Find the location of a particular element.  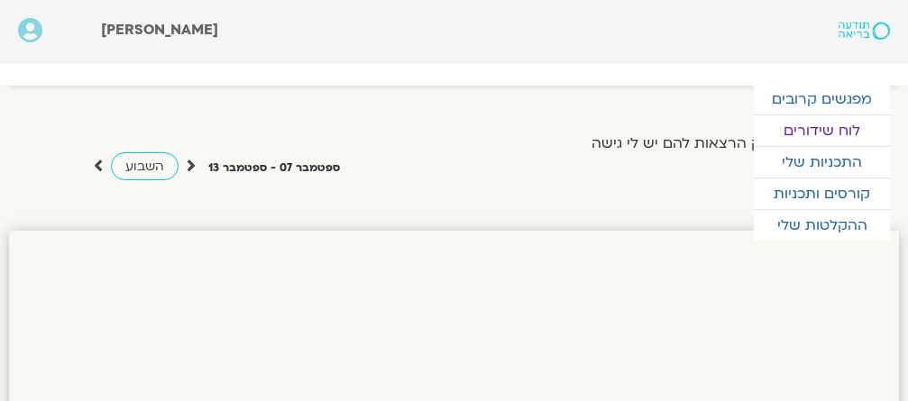

a: לוח שידורים is located at coordinates (821, 131).